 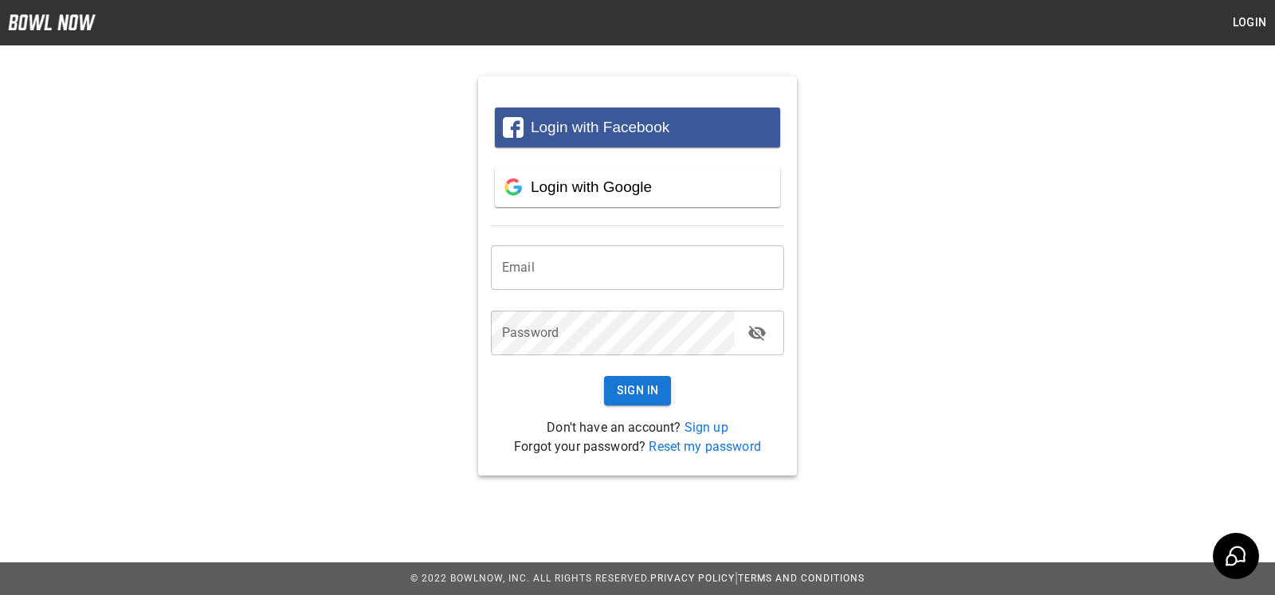 What do you see at coordinates (638, 447) in the screenshot?
I see `p: Forgot your password?` at bounding box center [638, 447].